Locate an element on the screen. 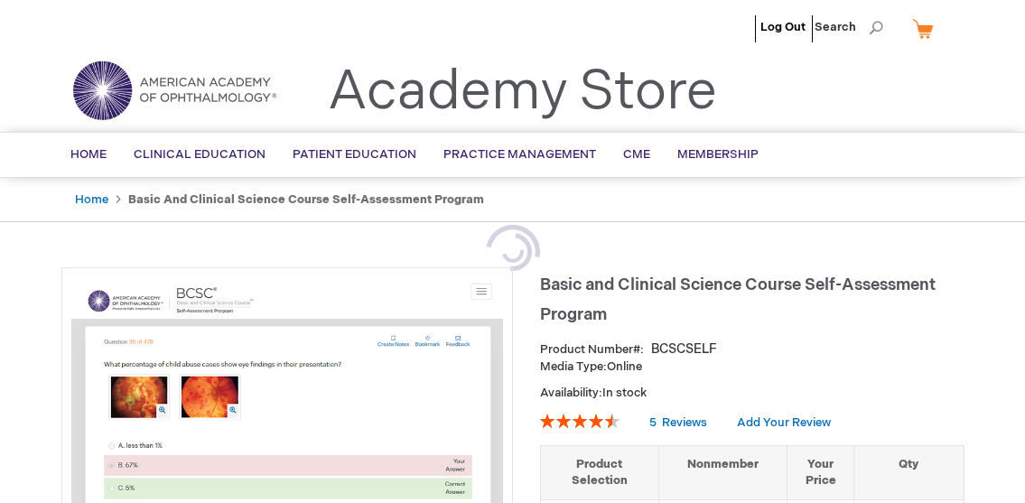 The width and height of the screenshot is (1025, 503). span: Reviews is located at coordinates (685, 423).